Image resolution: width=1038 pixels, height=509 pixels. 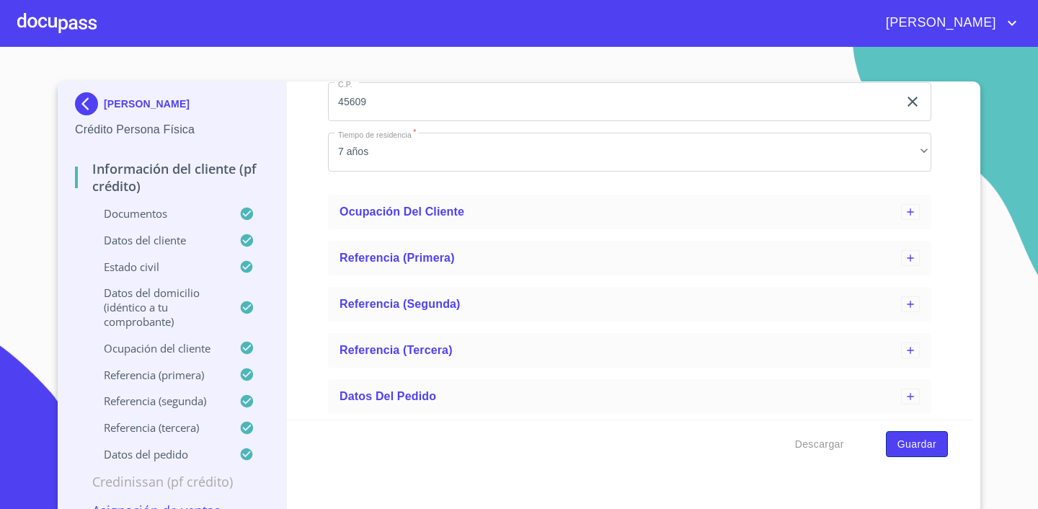 I want to click on div: 7 años, so click(x=629, y=152).